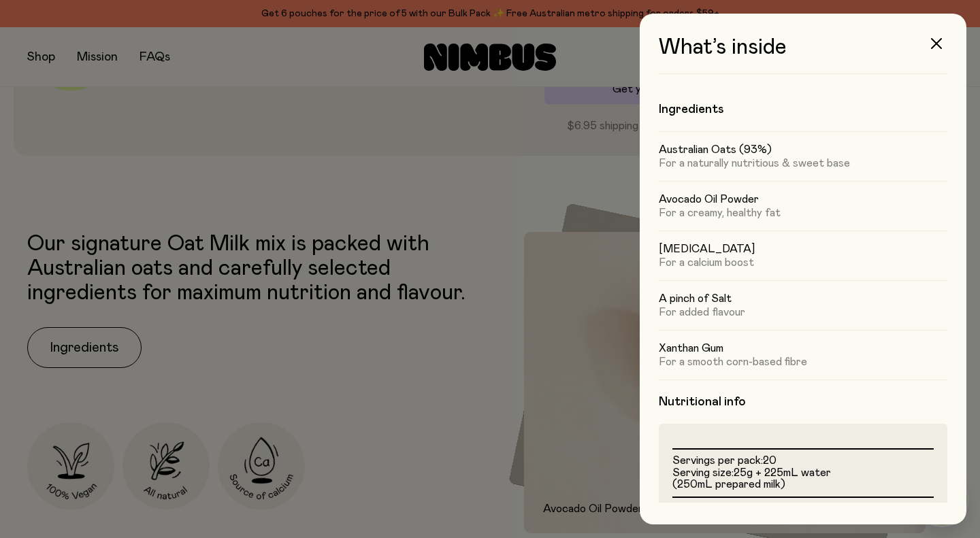  What do you see at coordinates (803, 479) in the screenshot?
I see `li: Serving size:` at bounding box center [803, 479].